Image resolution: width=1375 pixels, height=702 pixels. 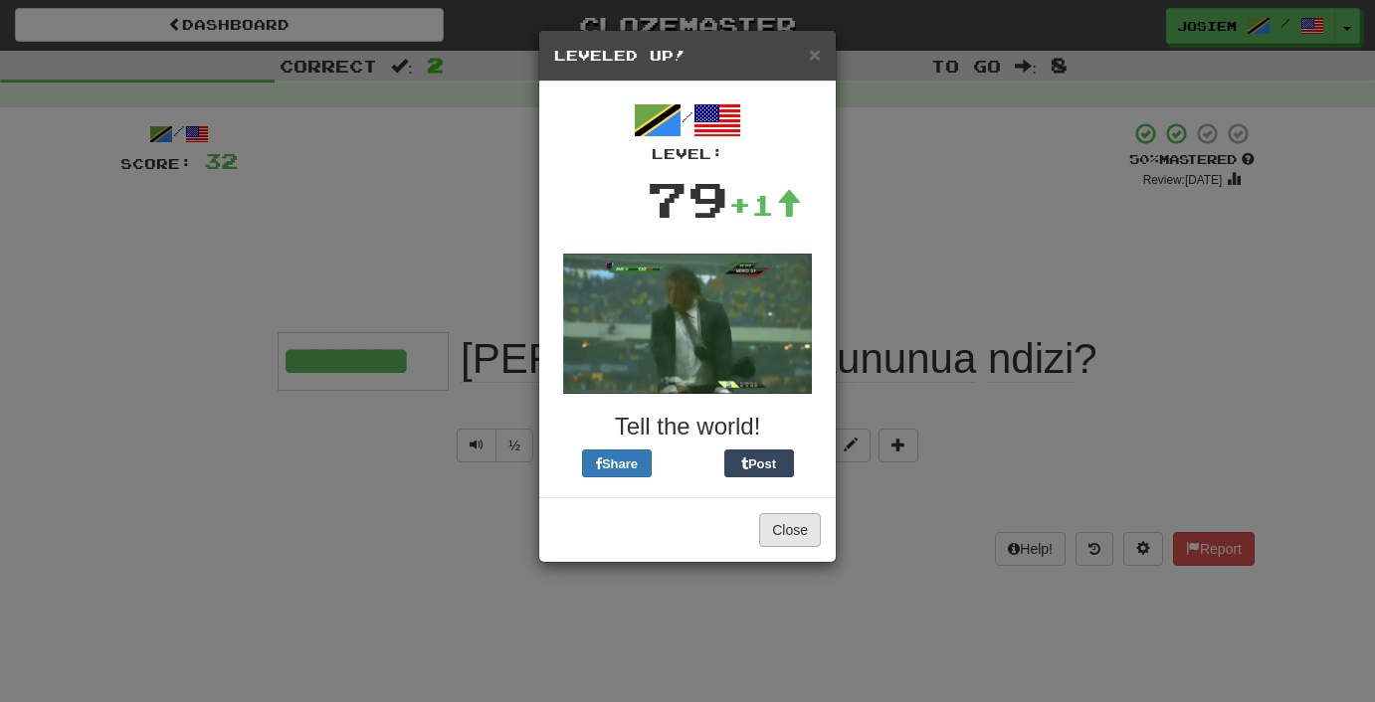 I want to click on h3: Tell the world!, so click(x=687, y=427).